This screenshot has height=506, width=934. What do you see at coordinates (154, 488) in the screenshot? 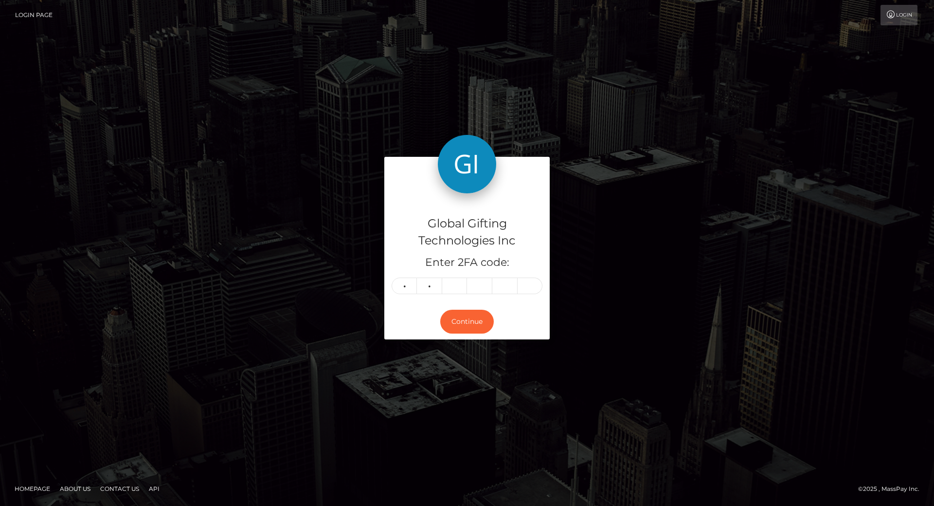
I see `a: API` at bounding box center [154, 488].